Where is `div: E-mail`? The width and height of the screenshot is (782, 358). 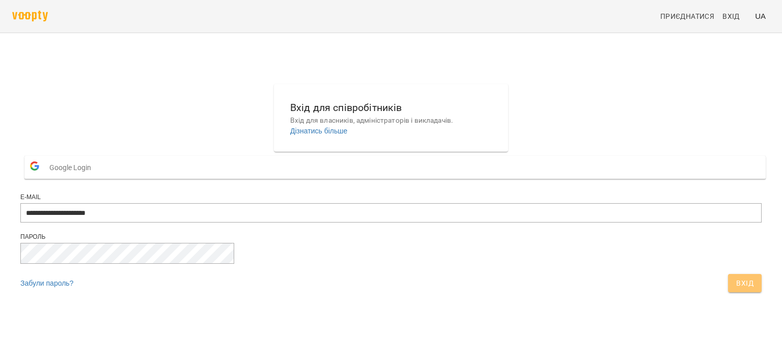
div: E-mail is located at coordinates (391, 197).